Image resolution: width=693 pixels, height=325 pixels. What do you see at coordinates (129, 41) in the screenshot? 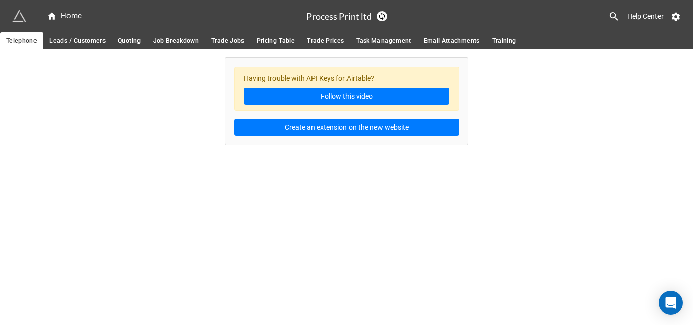
I see `span: Quoting` at bounding box center [129, 41].